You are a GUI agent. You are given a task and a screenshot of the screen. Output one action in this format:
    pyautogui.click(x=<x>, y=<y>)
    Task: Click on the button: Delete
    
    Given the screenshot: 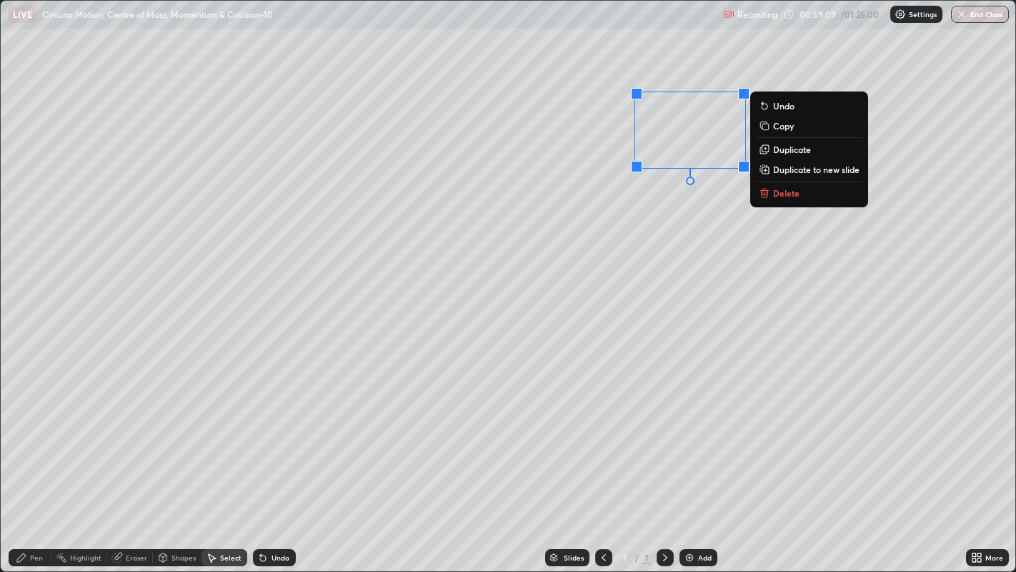 What is the action you would take?
    pyautogui.click(x=809, y=193)
    